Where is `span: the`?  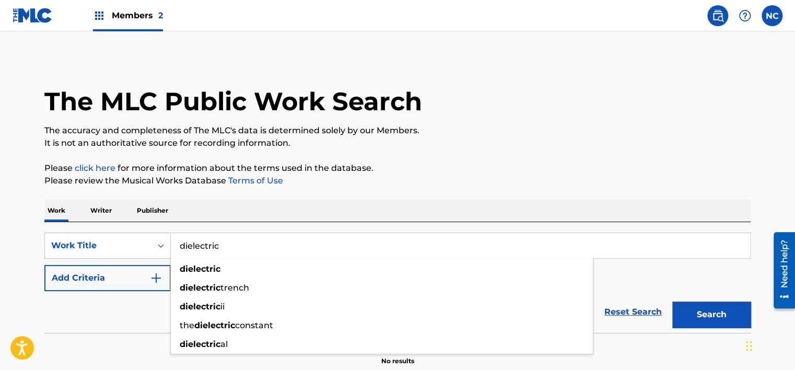 span: the is located at coordinates (187, 325).